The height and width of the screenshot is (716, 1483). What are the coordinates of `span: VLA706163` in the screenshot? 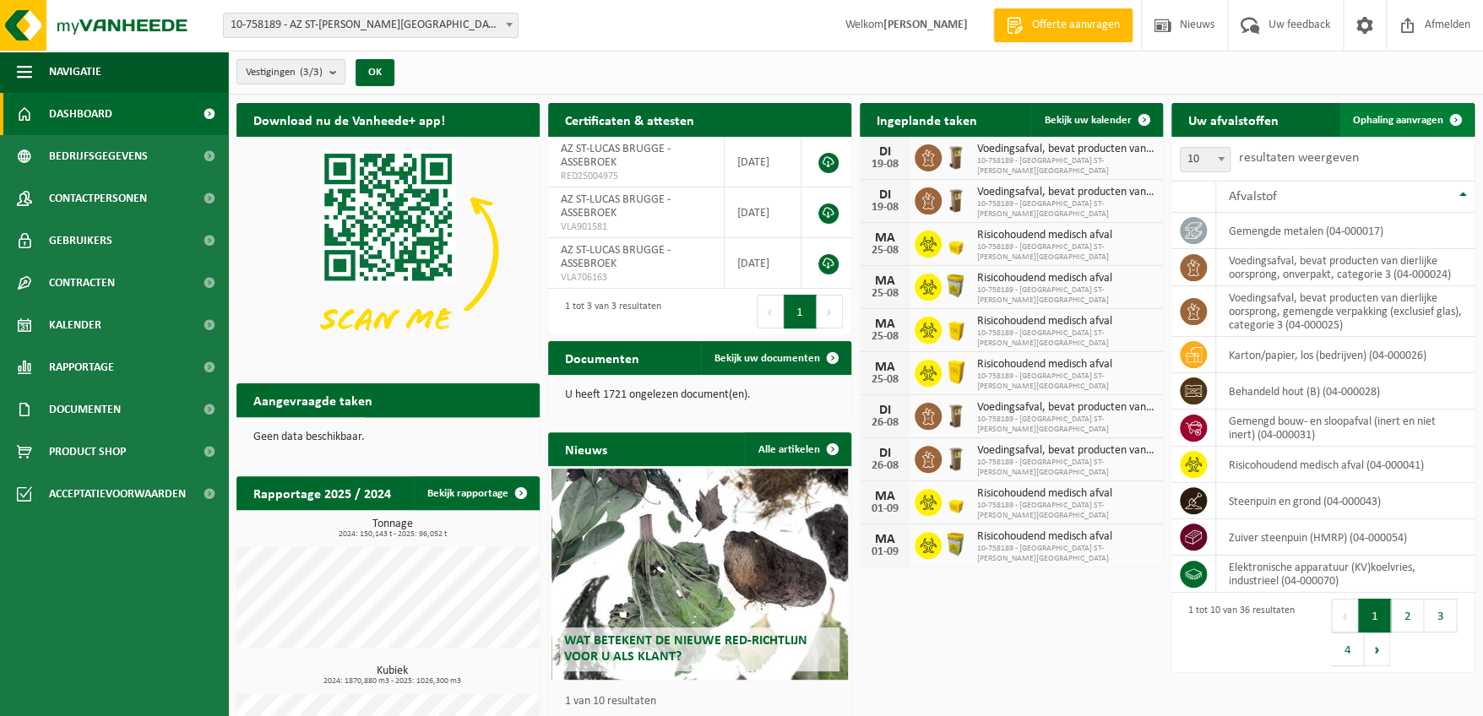 It's located at (636, 278).